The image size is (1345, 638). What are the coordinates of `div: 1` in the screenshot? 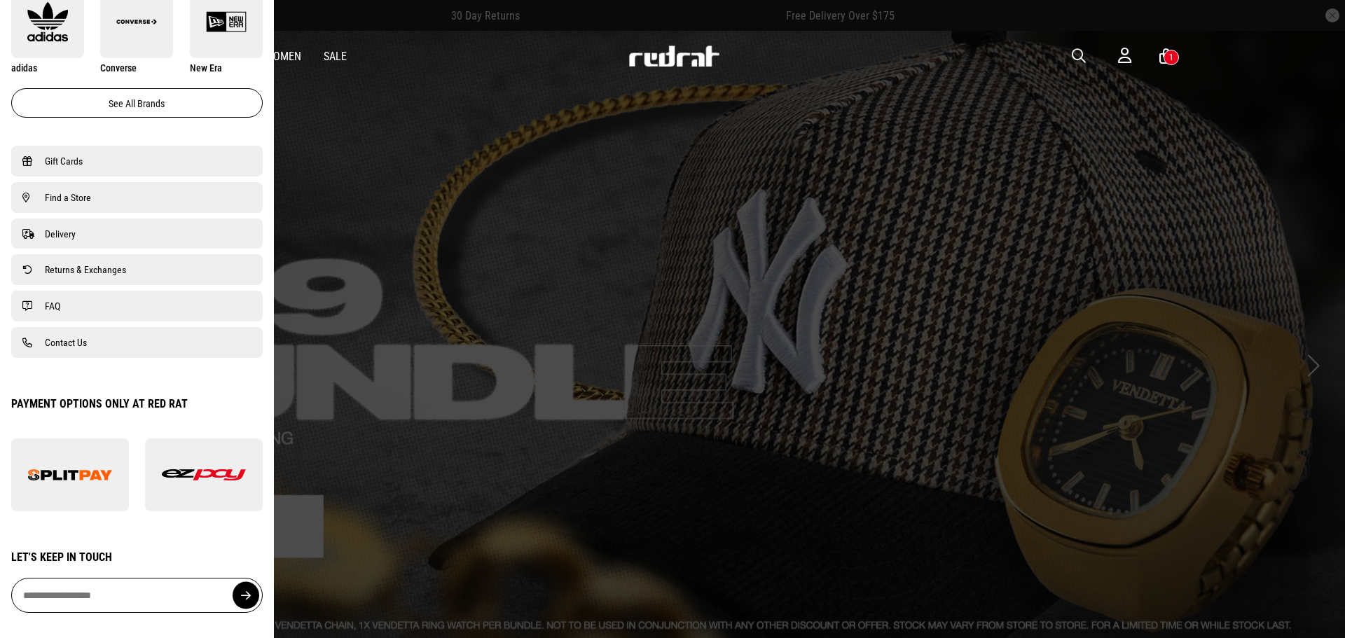 It's located at (1172, 57).